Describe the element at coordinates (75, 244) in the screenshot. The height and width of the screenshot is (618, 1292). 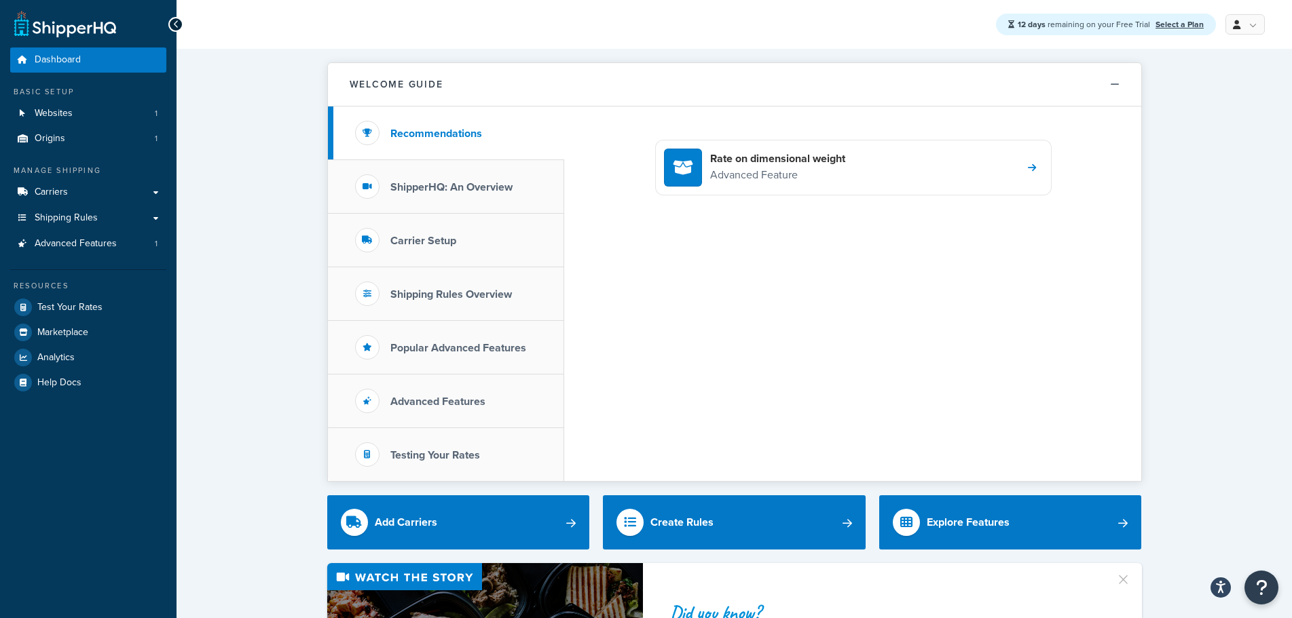
I see `span: Advanced Features` at that location.